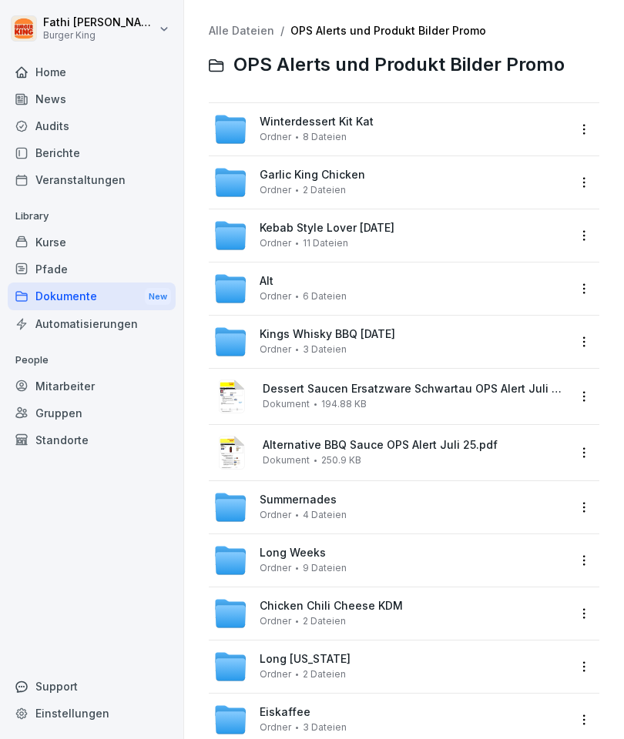 This screenshot has width=624, height=739. Describe the element at coordinates (92, 99) in the screenshot. I see `a: News` at that location.